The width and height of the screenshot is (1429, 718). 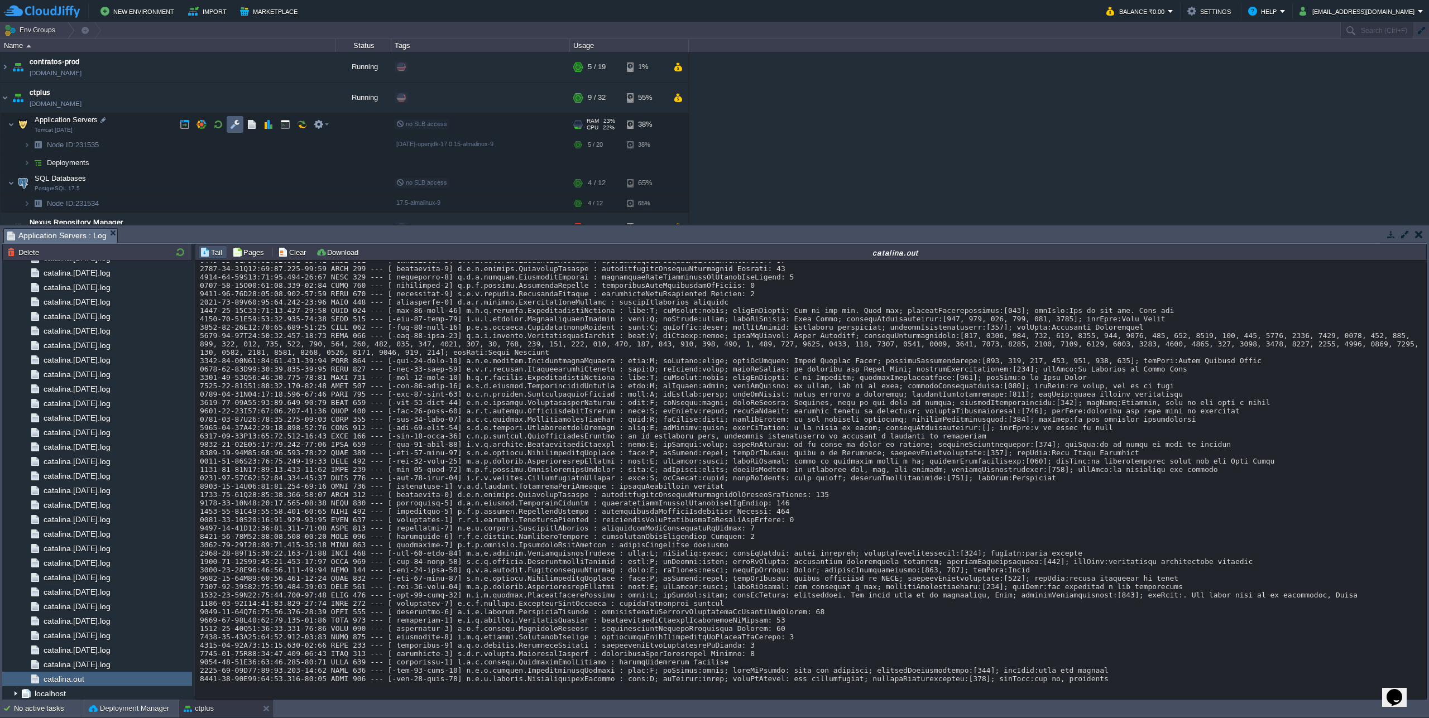 What do you see at coordinates (645, 67) in the screenshot?
I see `div: 1%` at bounding box center [645, 67].